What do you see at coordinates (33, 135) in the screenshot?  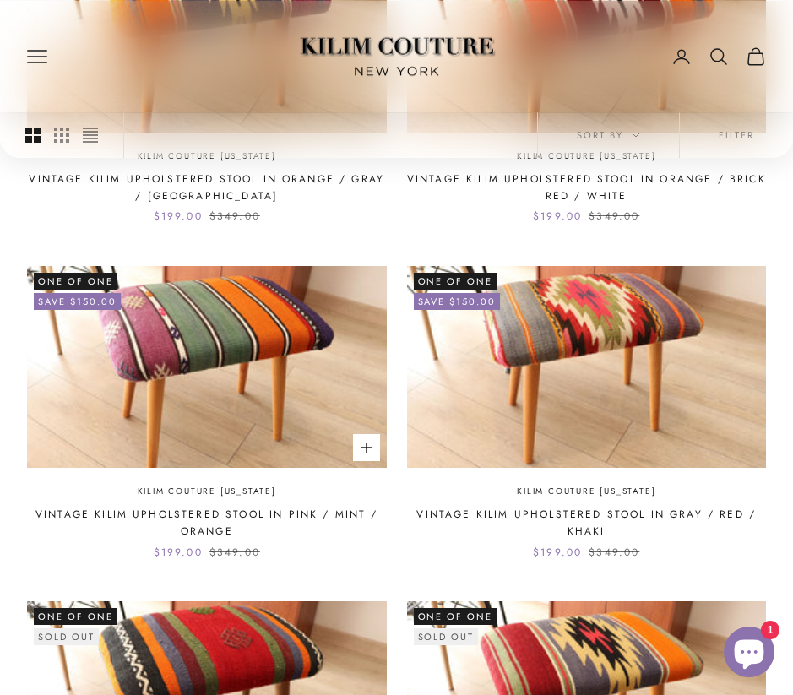 I see `button: Switch to larger product images` at bounding box center [33, 135].